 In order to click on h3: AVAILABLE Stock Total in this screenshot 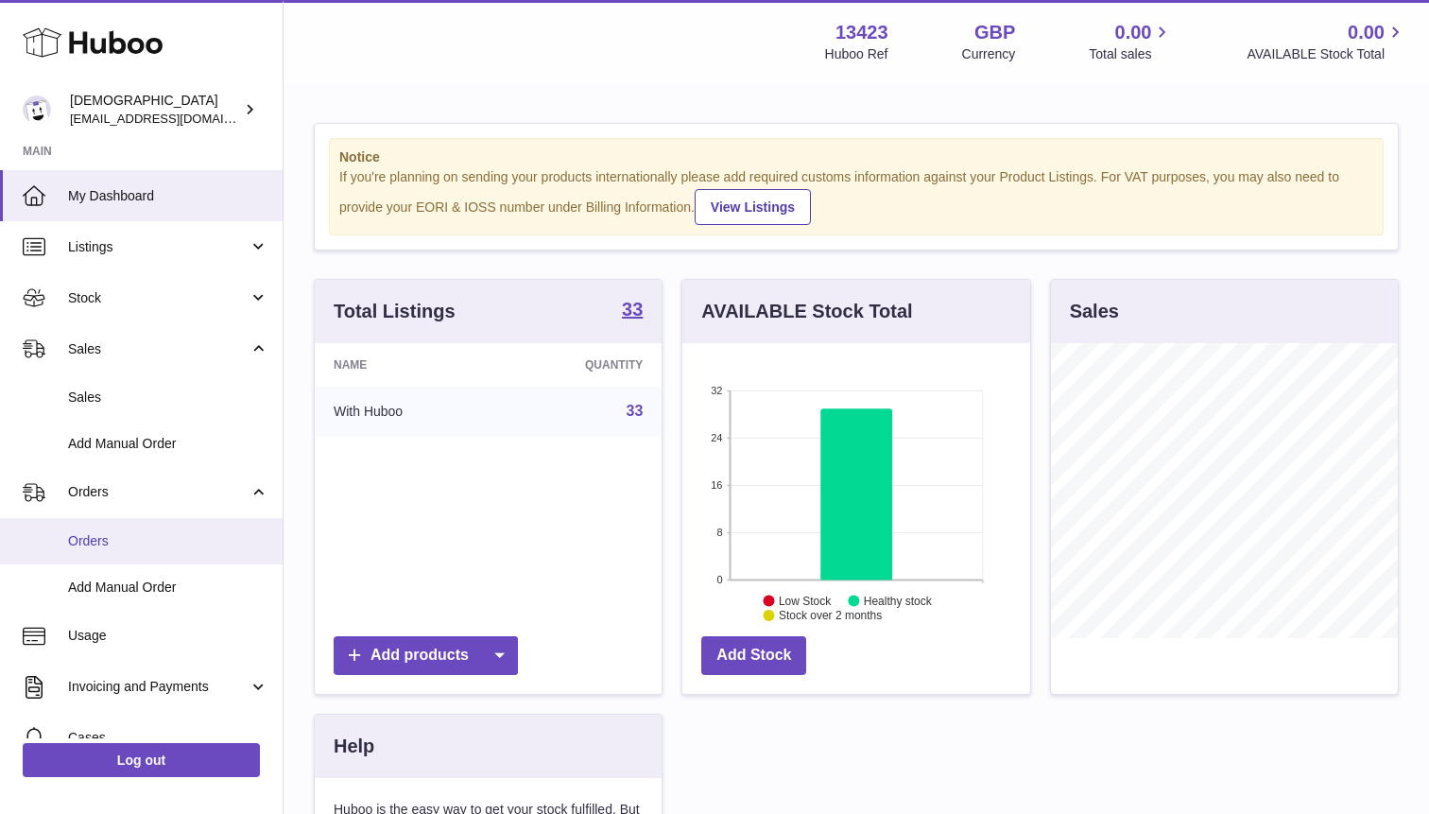, I will do `click(806, 311)`.